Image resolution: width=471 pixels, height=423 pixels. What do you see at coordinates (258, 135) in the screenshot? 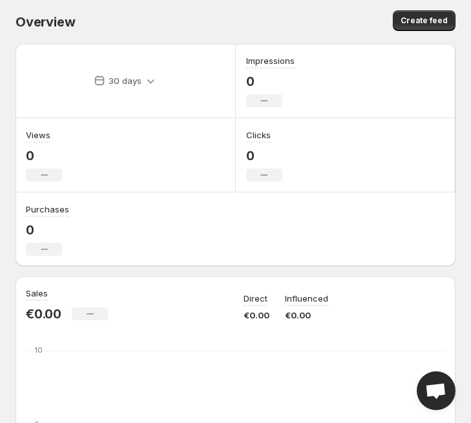
I see `h3: Clicks` at bounding box center [258, 135].